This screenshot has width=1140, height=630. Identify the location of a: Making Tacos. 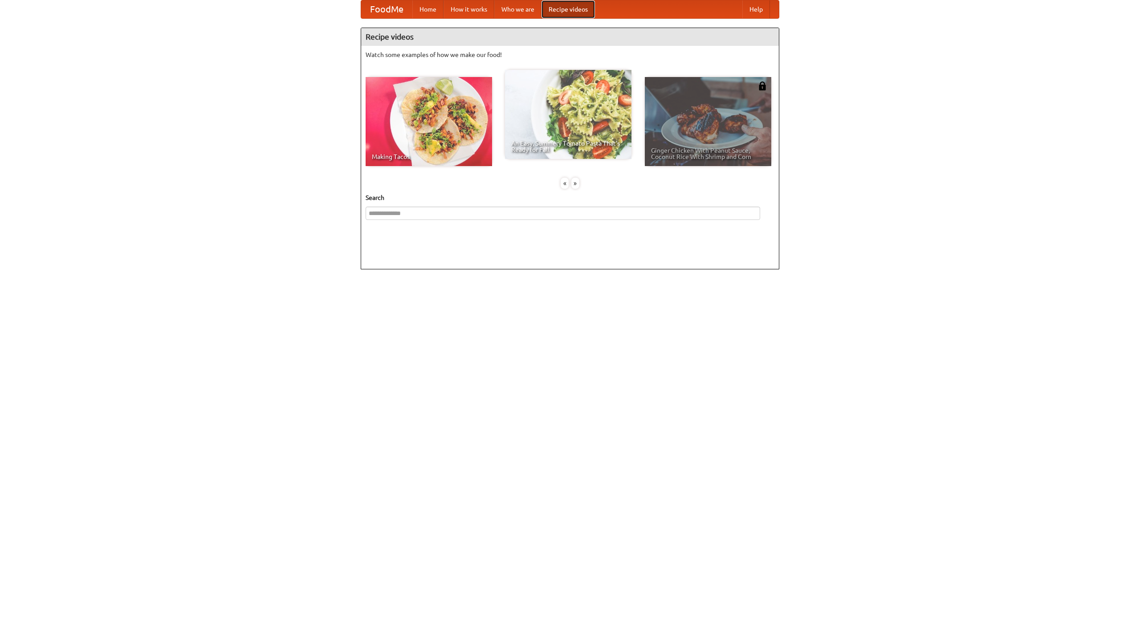
(429, 122).